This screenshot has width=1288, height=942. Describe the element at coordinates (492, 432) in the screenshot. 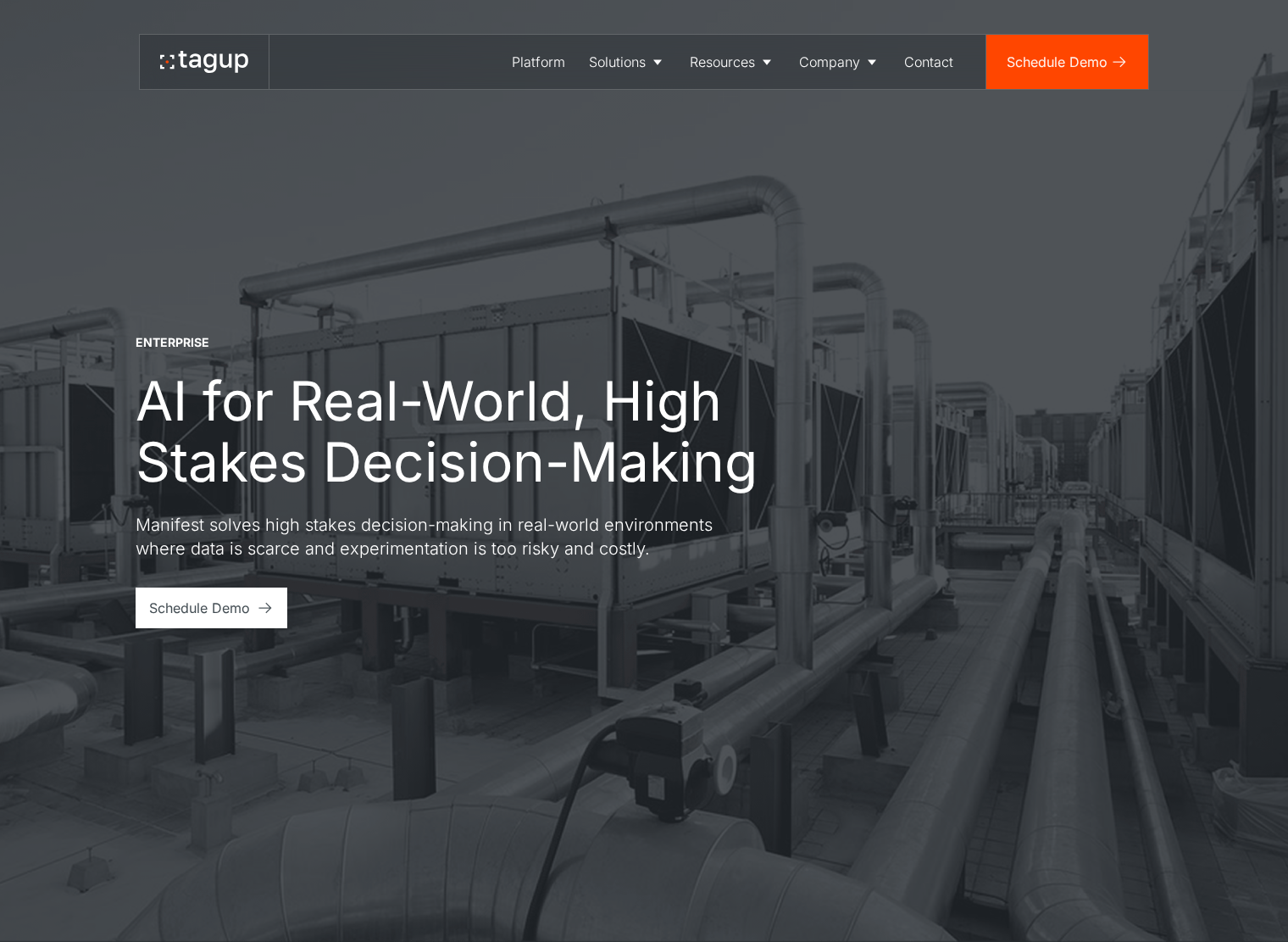

I see `h1: AI for Real-World, High Stakes Decision-Making` at that location.